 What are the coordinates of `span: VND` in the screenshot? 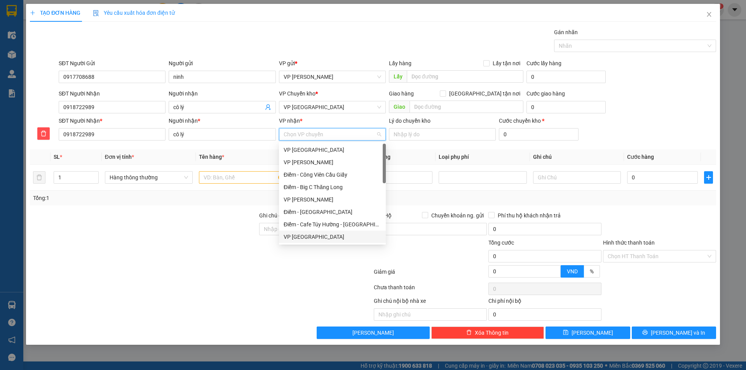 It's located at (572, 272).